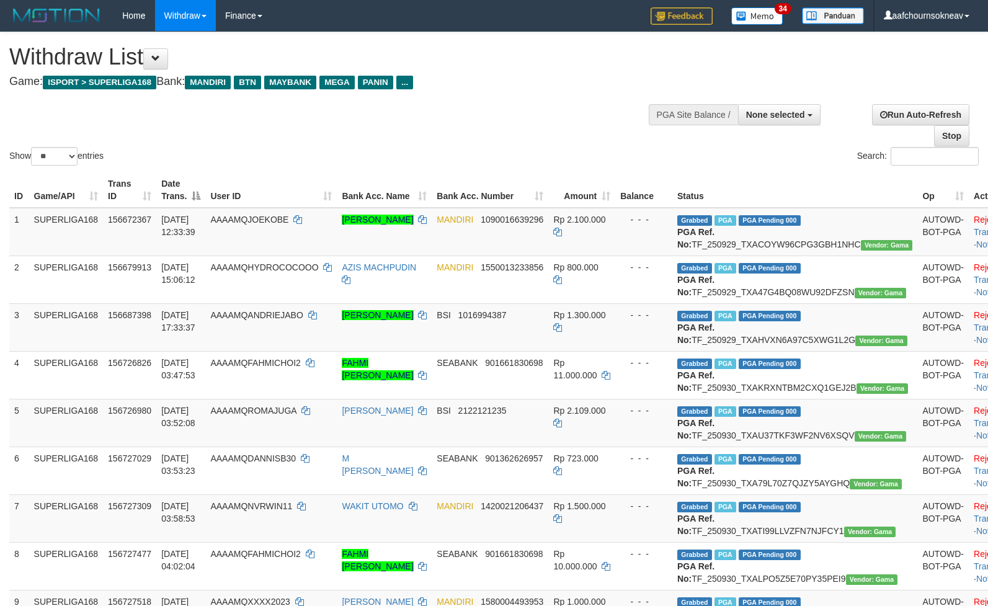  I want to click on td: TF_250929_TXACOYW96CPG3GBH1NHC, so click(795, 232).